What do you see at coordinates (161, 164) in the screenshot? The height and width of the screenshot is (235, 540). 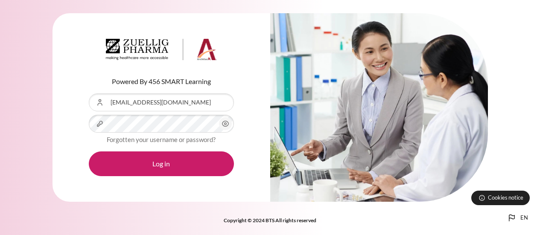 I see `button: Log in` at bounding box center [161, 164].